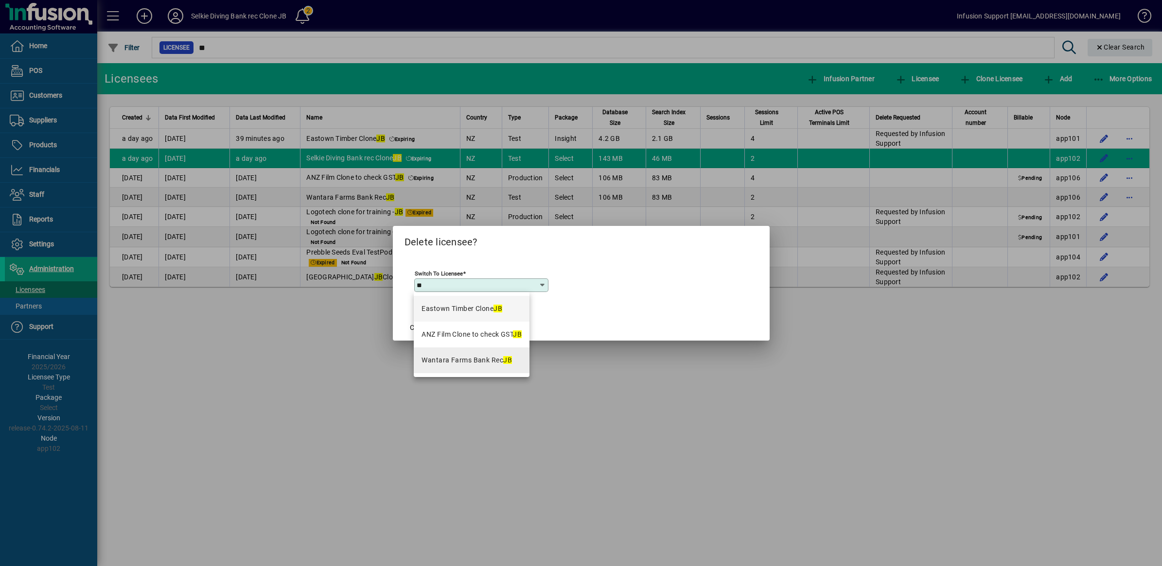 The width and height of the screenshot is (1162, 566). I want to click on mat-option: Eastown Timber Clone JB, so click(471, 309).